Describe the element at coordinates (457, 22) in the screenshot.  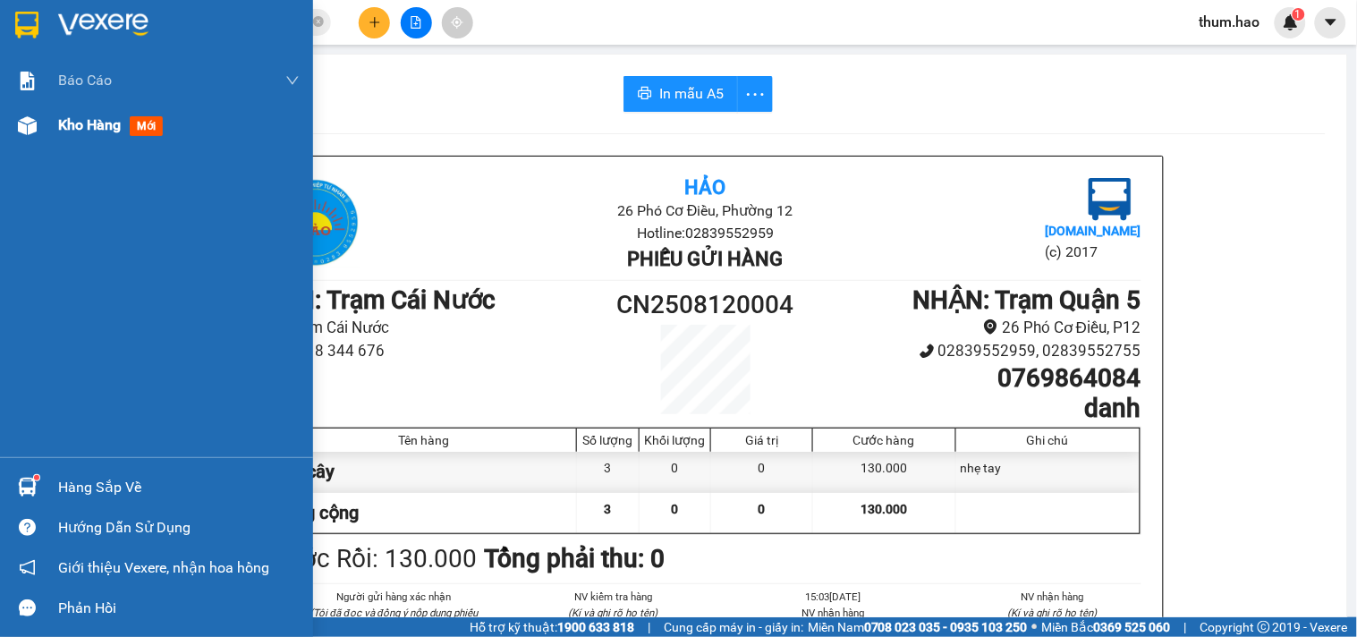
I see `span: aim` at that location.